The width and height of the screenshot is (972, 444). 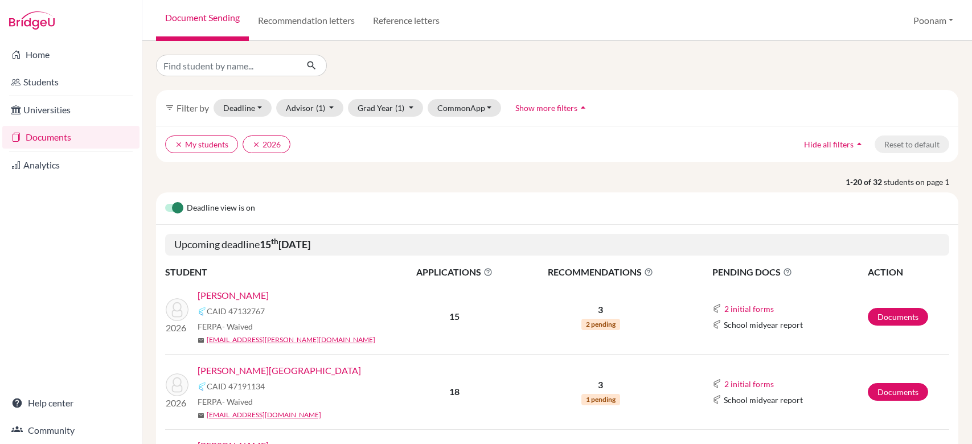 What do you see at coordinates (71, 55) in the screenshot?
I see `a: Home` at bounding box center [71, 55].